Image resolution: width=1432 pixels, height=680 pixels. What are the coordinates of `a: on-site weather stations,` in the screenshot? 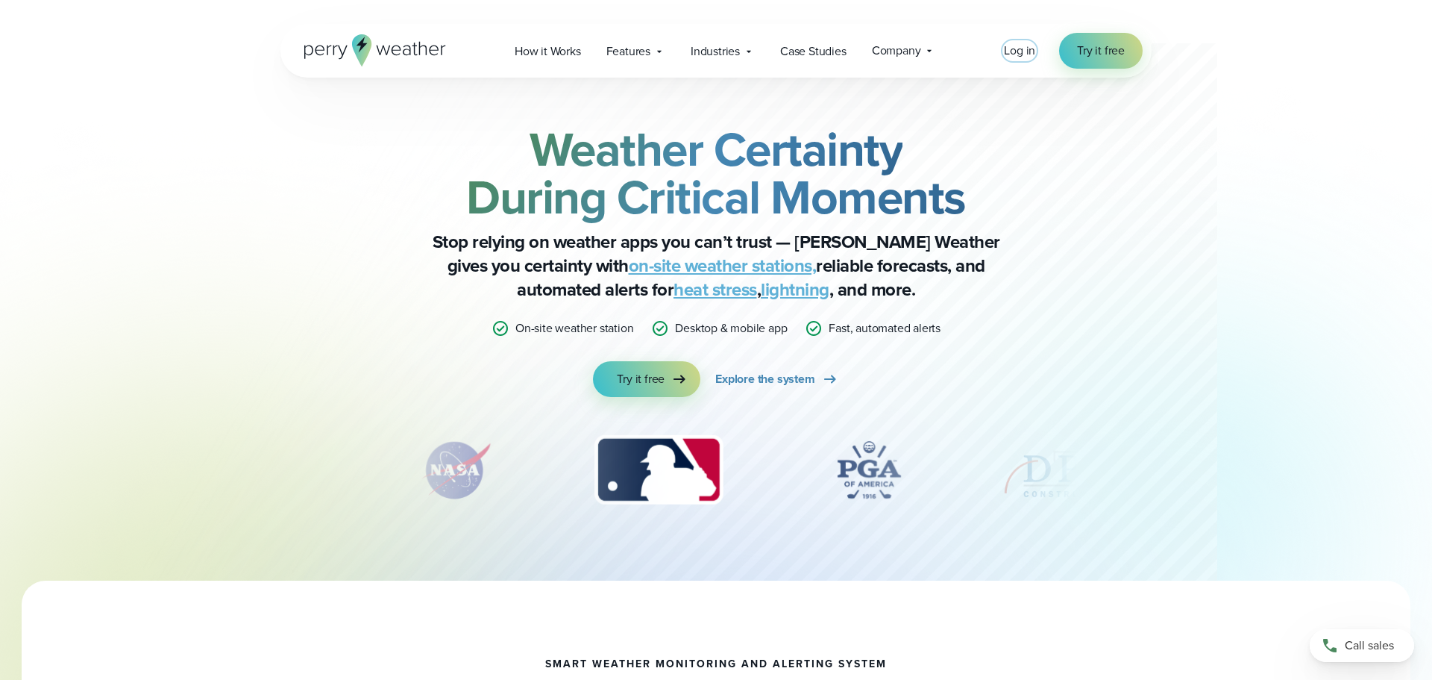 It's located at (723, 266).